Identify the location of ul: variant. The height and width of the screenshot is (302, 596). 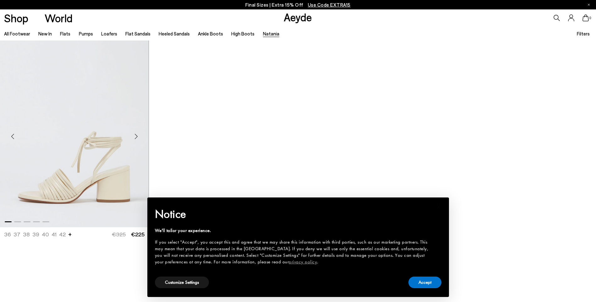
(34, 234).